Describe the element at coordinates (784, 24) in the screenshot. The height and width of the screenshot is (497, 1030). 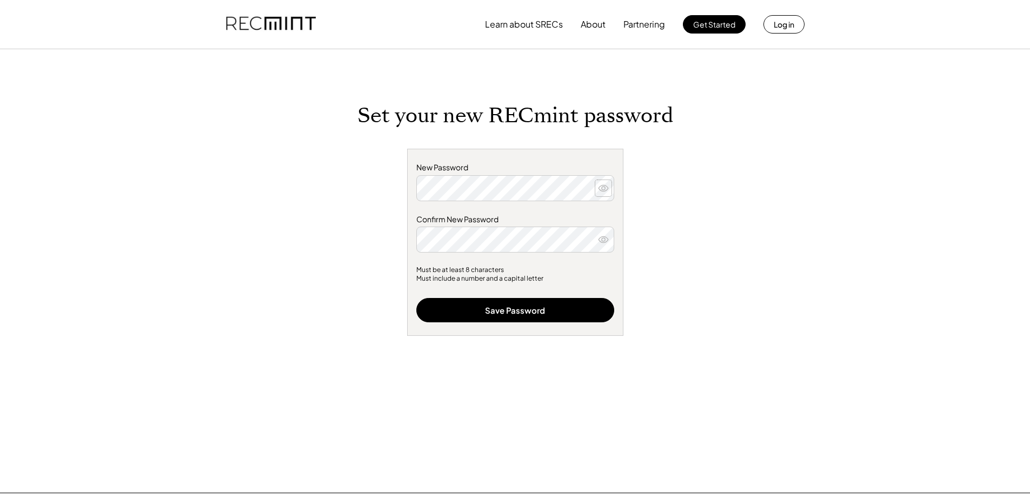
I see `button: Log in` at that location.